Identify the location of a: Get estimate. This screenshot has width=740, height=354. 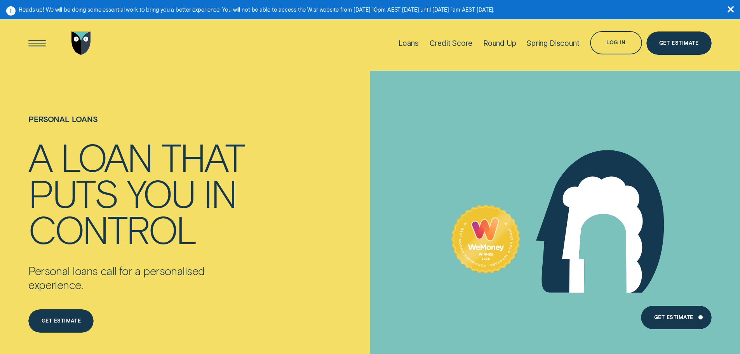
(61, 321).